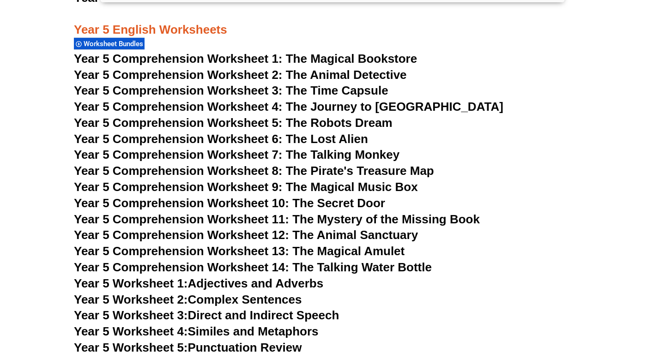 This screenshot has width=665, height=359. What do you see at coordinates (131, 283) in the screenshot?
I see `span: Year 5 Worksheet 1:` at bounding box center [131, 283].